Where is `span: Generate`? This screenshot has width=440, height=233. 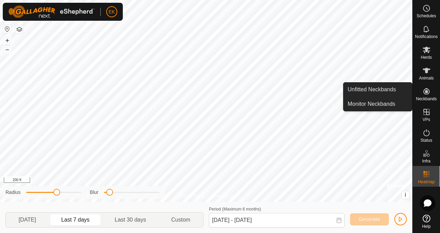
span: Generate is located at coordinates (369, 219).